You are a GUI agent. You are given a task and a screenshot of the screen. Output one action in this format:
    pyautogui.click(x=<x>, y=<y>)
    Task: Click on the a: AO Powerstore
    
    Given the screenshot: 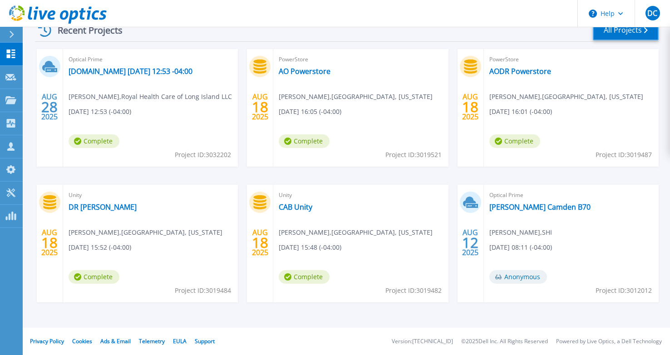 What is the action you would take?
    pyautogui.click(x=305, y=71)
    